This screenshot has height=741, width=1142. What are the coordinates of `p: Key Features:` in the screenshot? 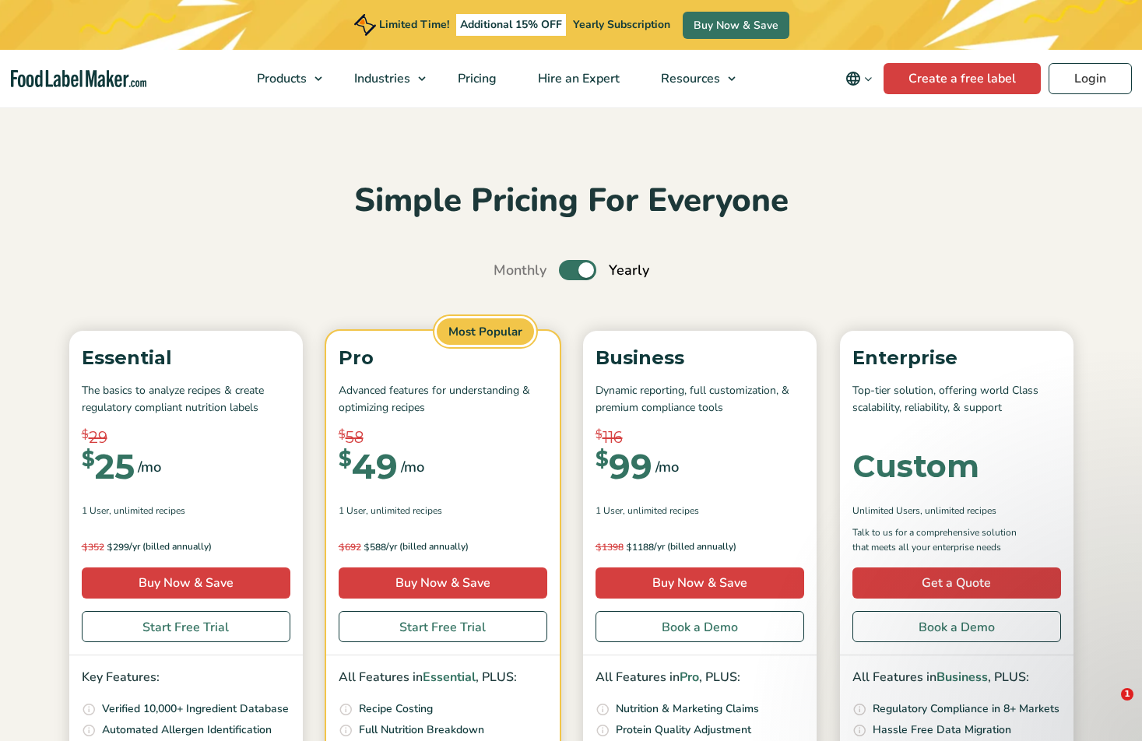 It's located at (186, 678).